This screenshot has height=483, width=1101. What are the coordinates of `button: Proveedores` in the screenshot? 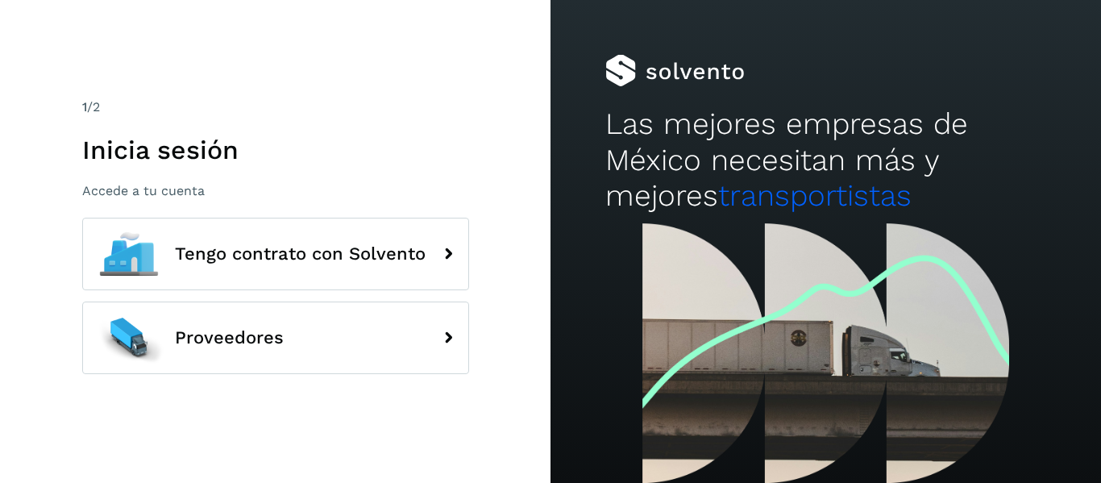 It's located at (276, 338).